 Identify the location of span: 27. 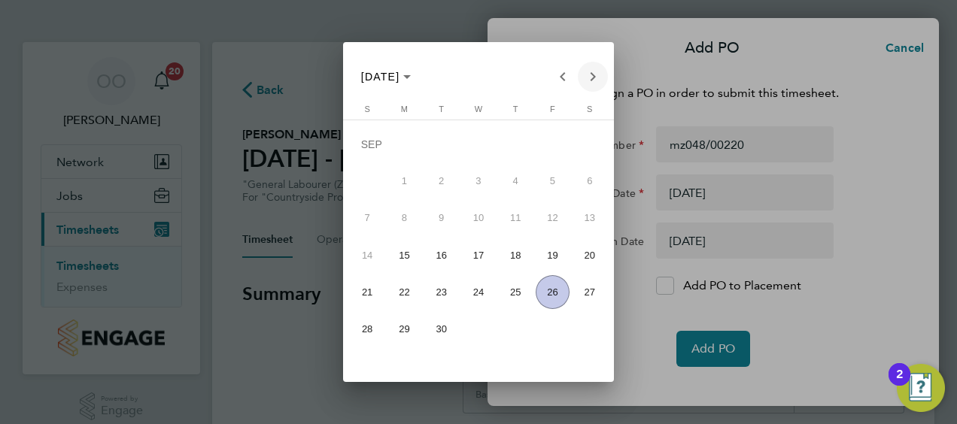
(590, 292).